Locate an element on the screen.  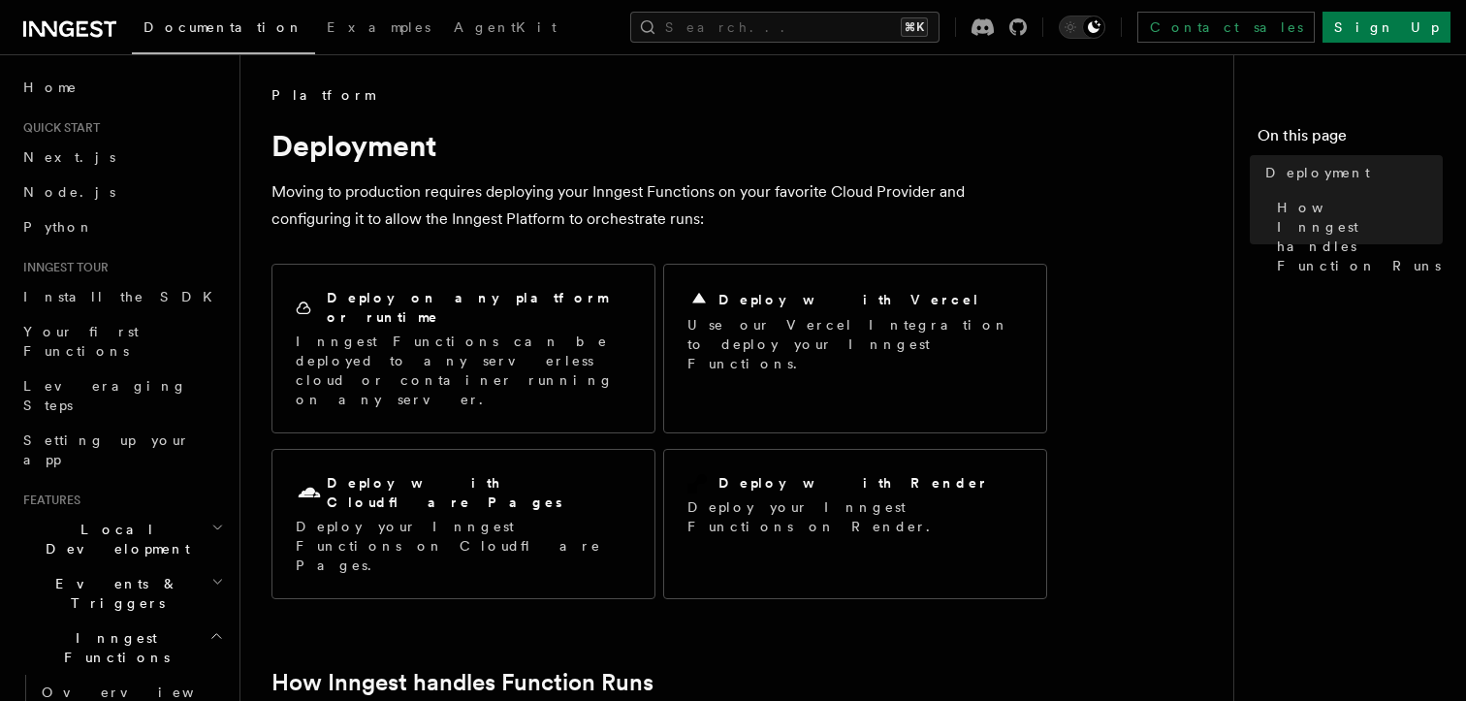
span: Node.js is located at coordinates (69, 192).